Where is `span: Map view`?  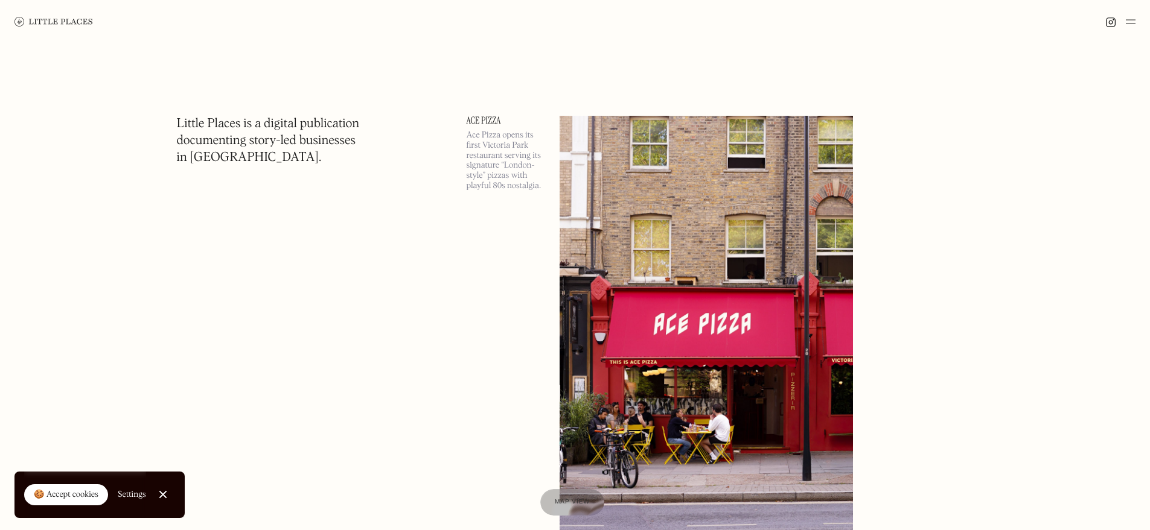
span: Map view is located at coordinates (572, 502).